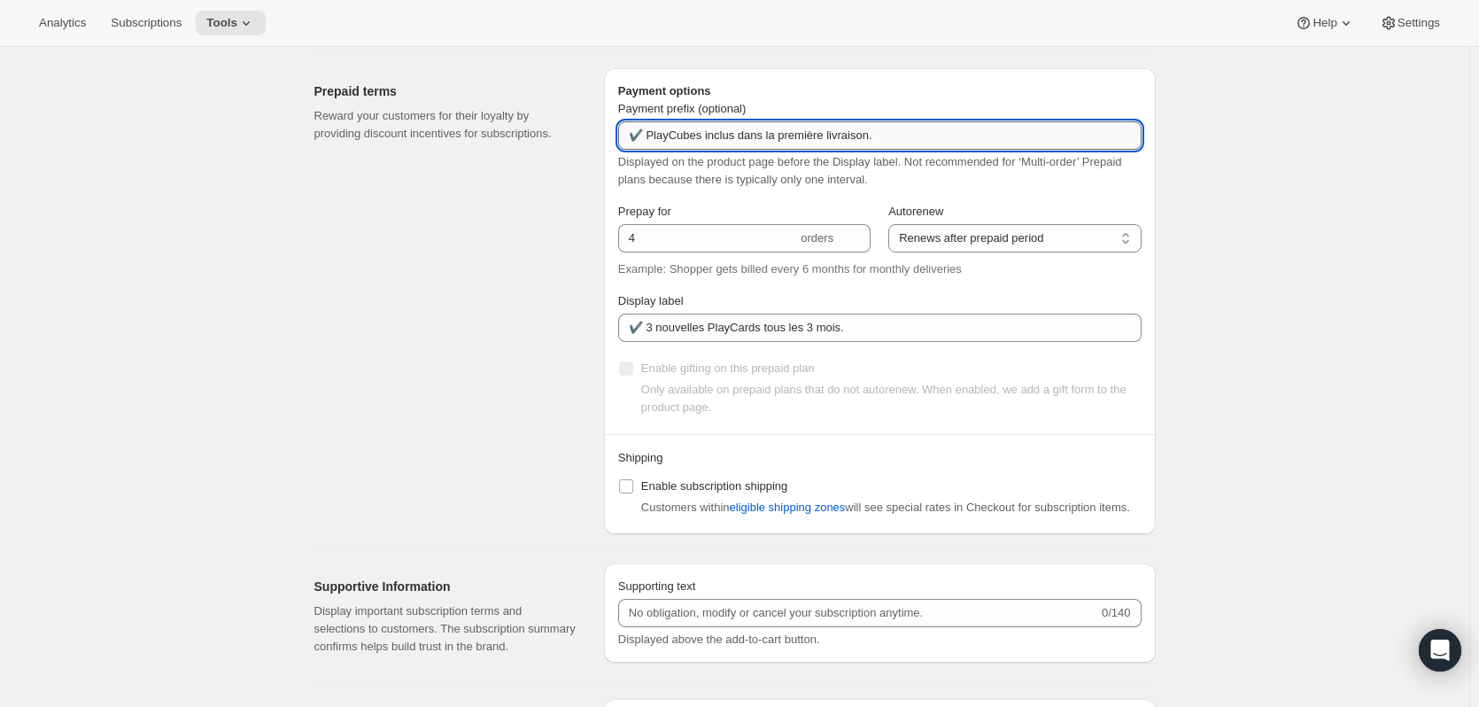 This screenshot has width=1479, height=707. What do you see at coordinates (880, 91) in the screenshot?
I see `h2: Payment options` at bounding box center [880, 91].